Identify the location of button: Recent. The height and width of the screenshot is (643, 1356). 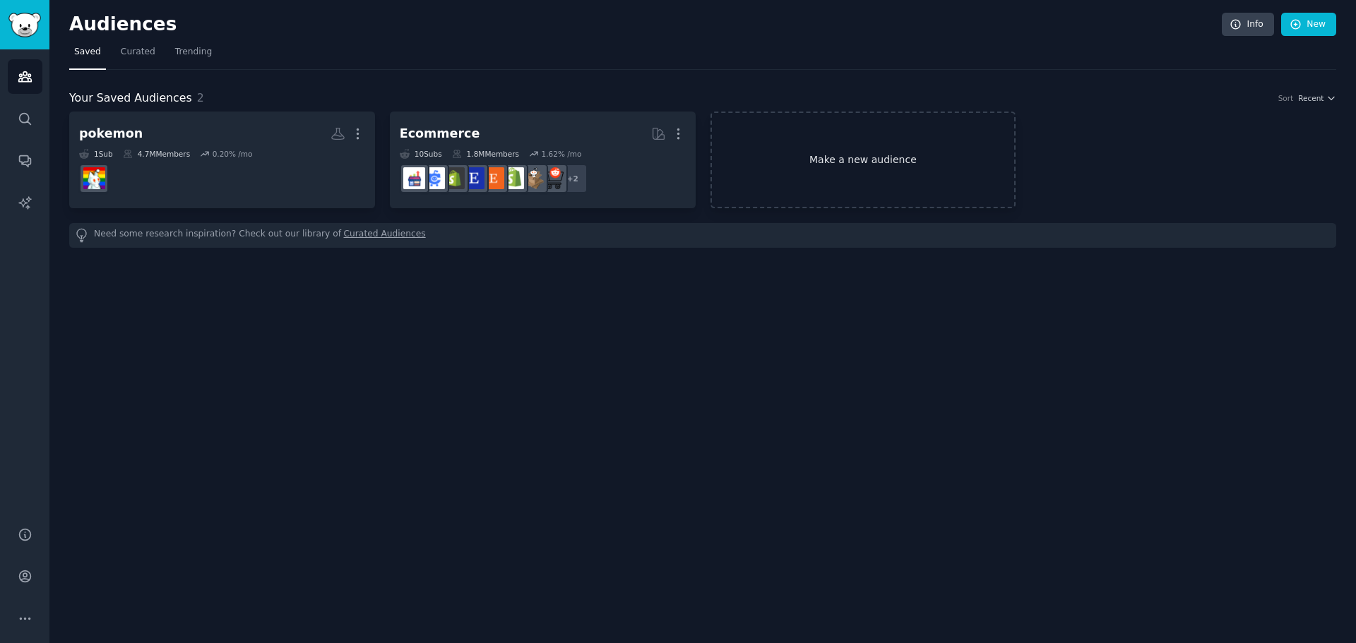
(1317, 98).